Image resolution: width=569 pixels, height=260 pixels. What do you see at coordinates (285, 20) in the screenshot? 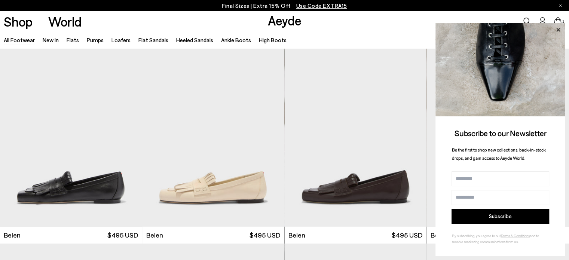
I see `a: Aeyde` at bounding box center [285, 20].